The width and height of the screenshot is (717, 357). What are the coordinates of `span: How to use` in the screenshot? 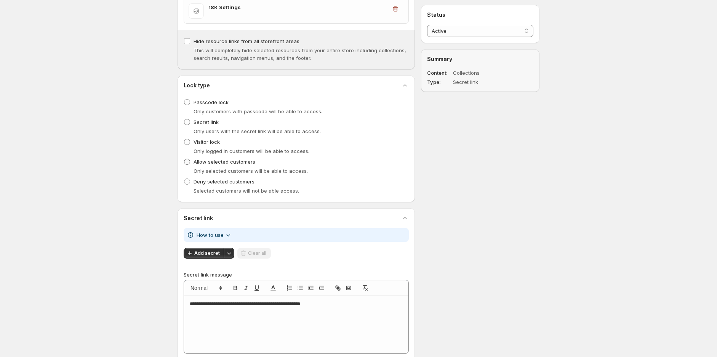 It's located at (210, 235).